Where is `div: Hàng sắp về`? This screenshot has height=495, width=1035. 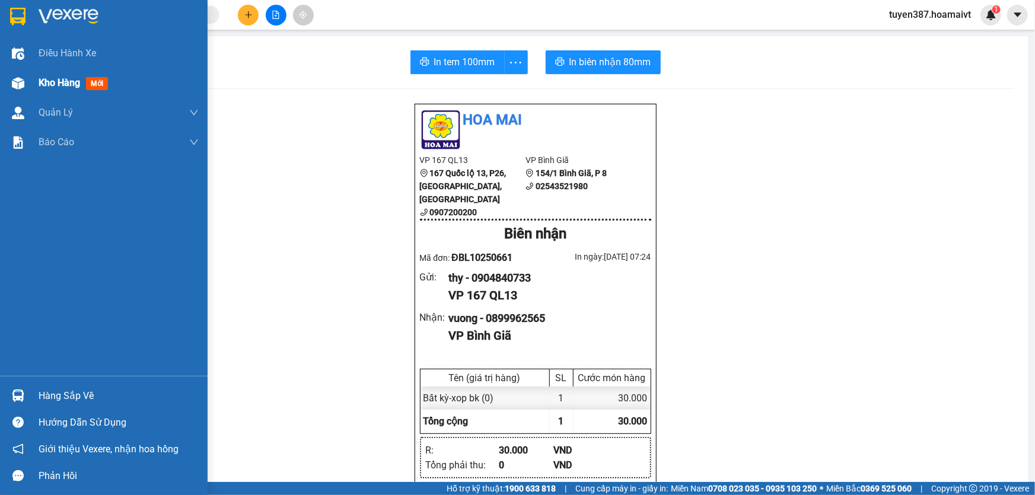 div: Hàng sắp về is located at coordinates (119, 396).